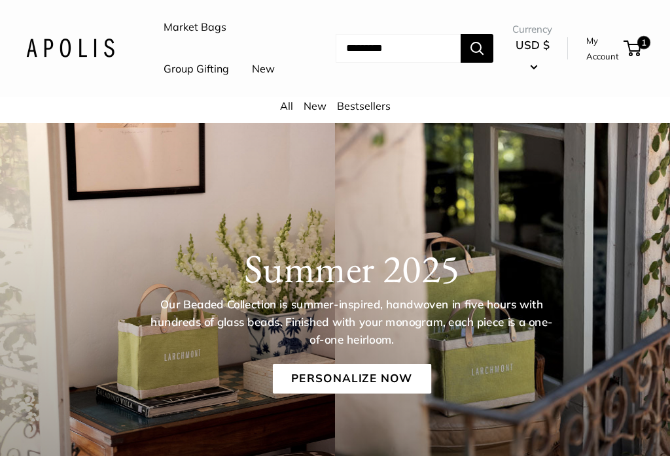  What do you see at coordinates (632, 48) in the screenshot?
I see `a: 1` at bounding box center [632, 48].